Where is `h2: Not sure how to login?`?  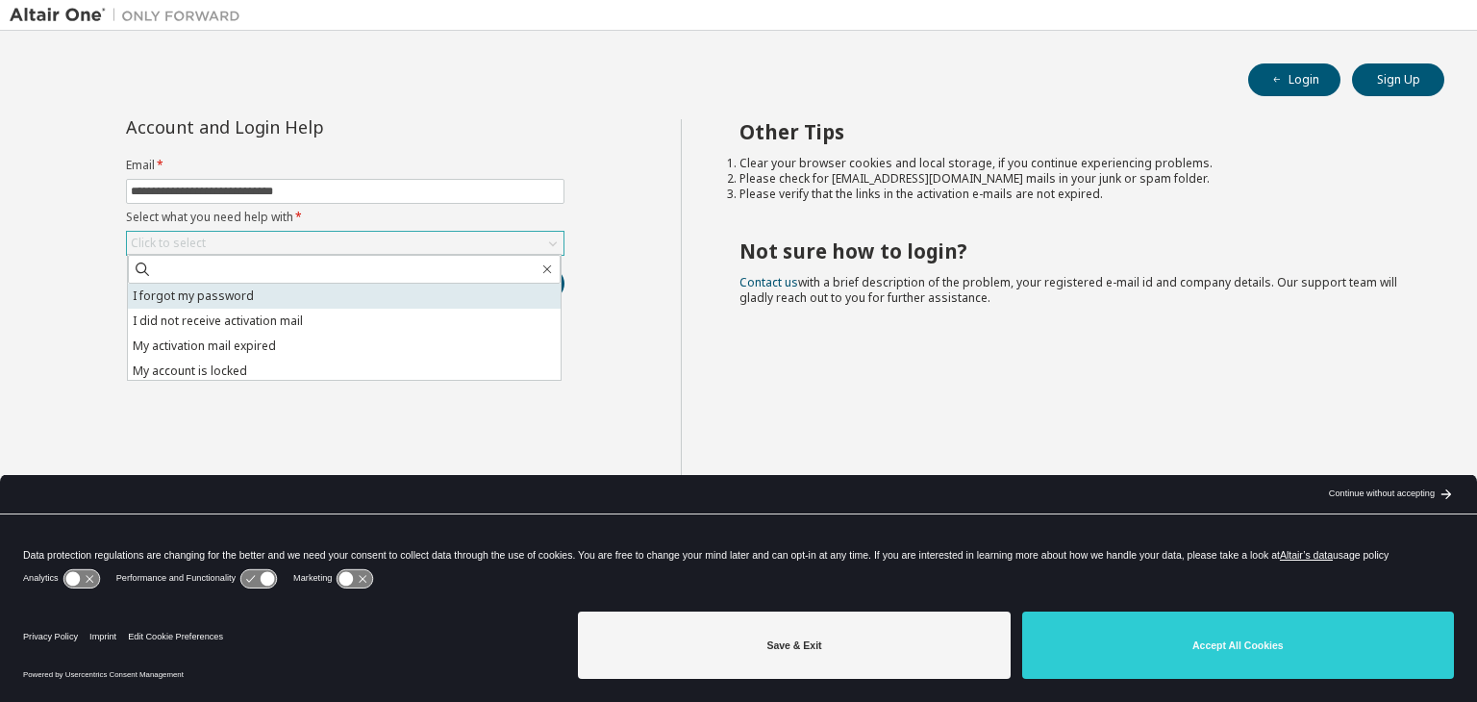 h2: Not sure how to login? is located at coordinates (1075, 251).